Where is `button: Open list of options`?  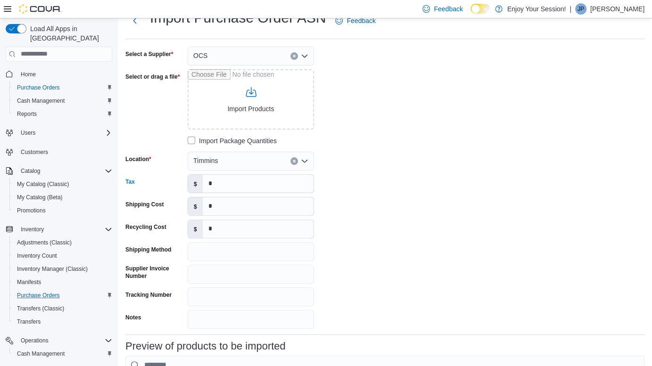 button: Open list of options is located at coordinates (304, 56).